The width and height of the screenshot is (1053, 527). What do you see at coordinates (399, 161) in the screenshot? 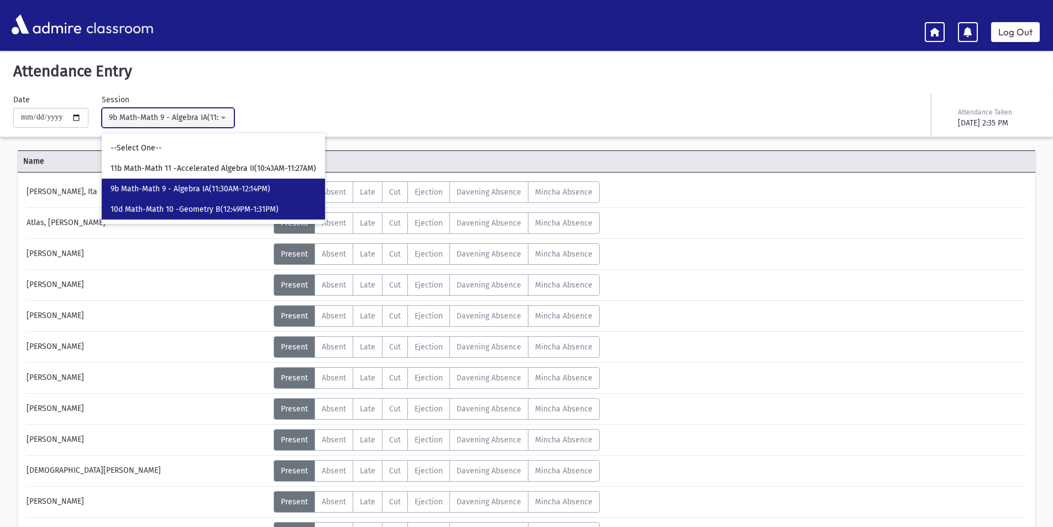
I see `span: Attendance` at bounding box center [399, 161].